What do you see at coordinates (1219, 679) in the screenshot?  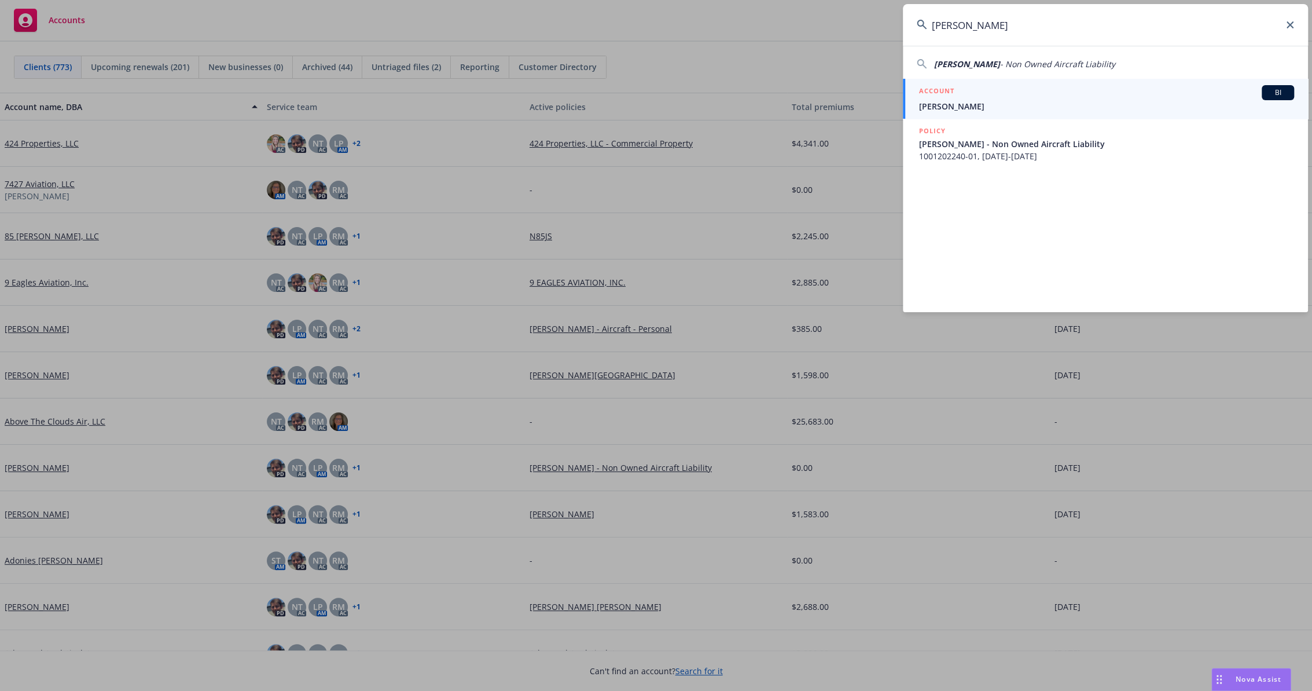 I see `div: Drag to move` at bounding box center [1219, 679].